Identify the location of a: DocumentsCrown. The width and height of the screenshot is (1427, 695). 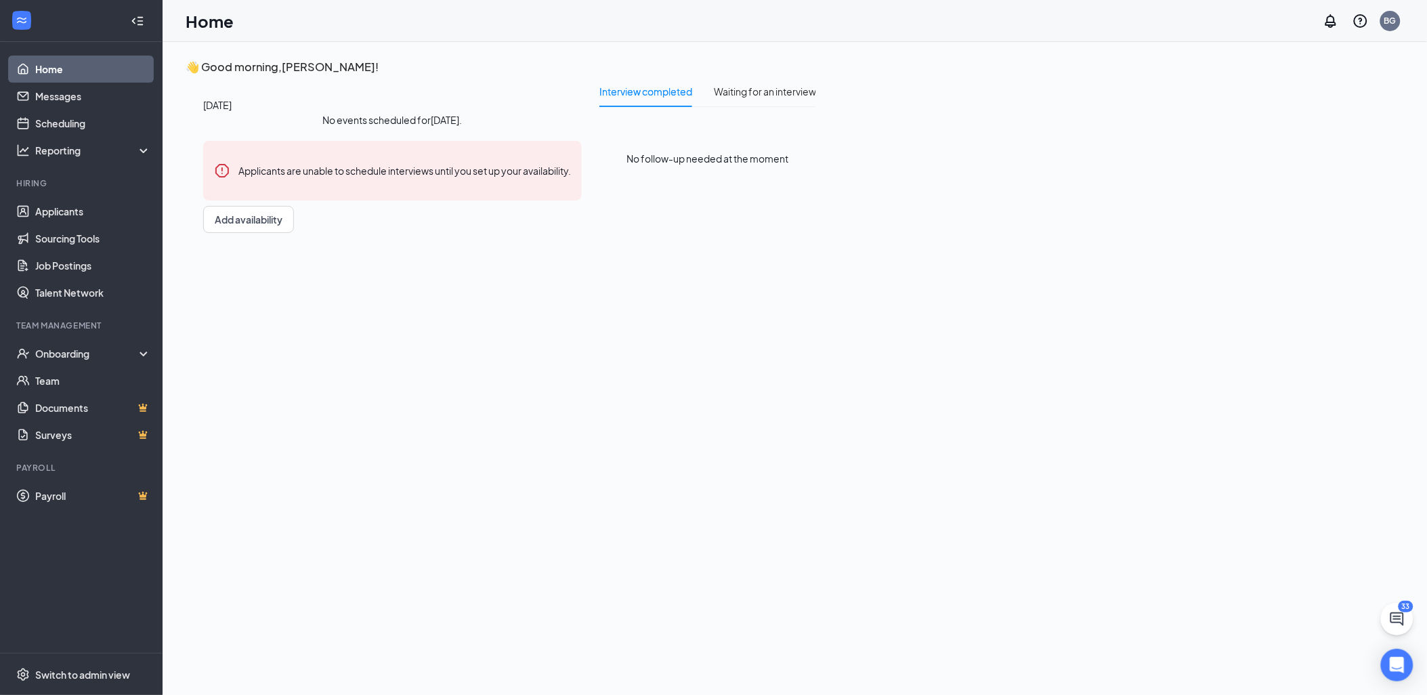
(93, 408).